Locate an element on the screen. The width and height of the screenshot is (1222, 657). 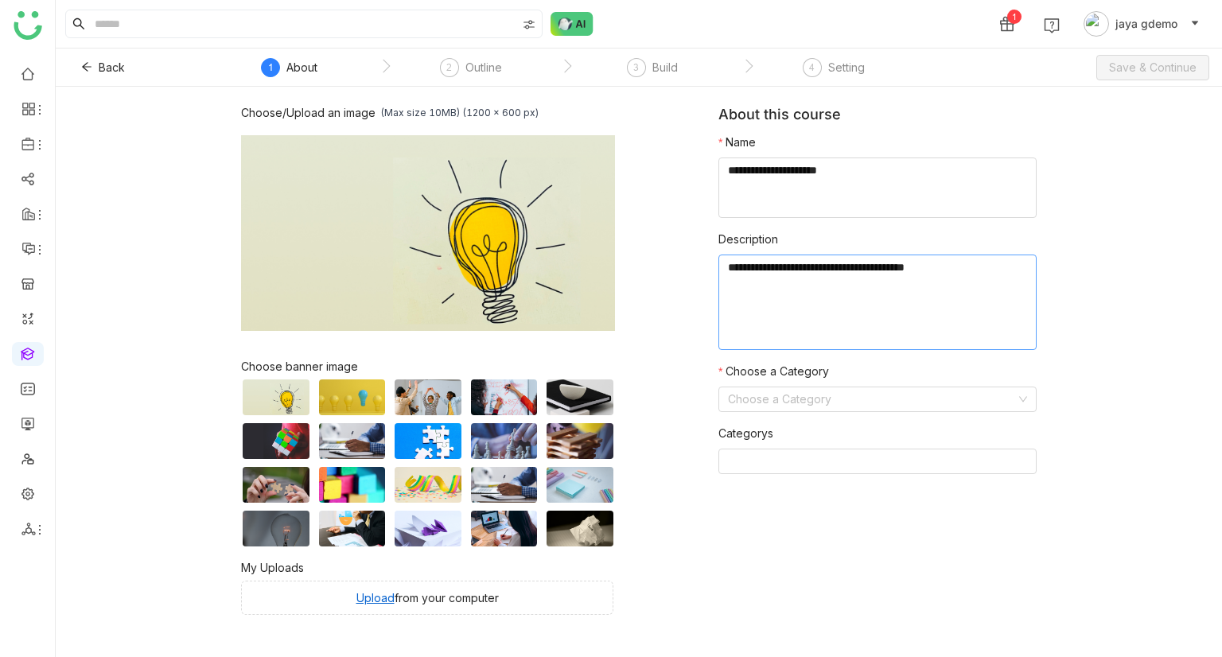
div: My Uploads is located at coordinates (480, 567).